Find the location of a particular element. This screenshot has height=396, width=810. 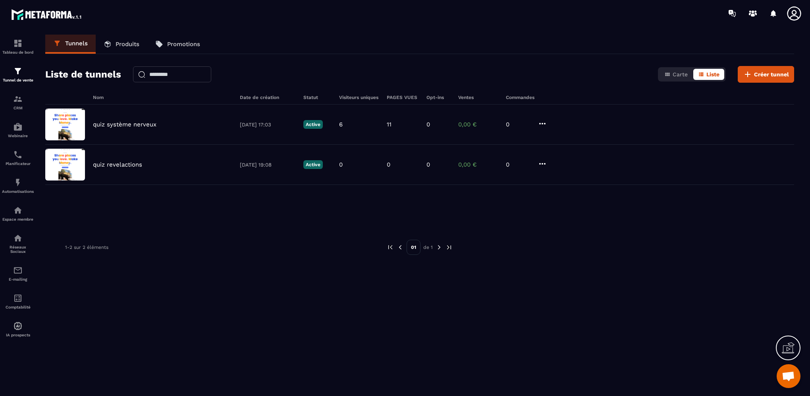

p: quiz revelactions is located at coordinates (118, 164).